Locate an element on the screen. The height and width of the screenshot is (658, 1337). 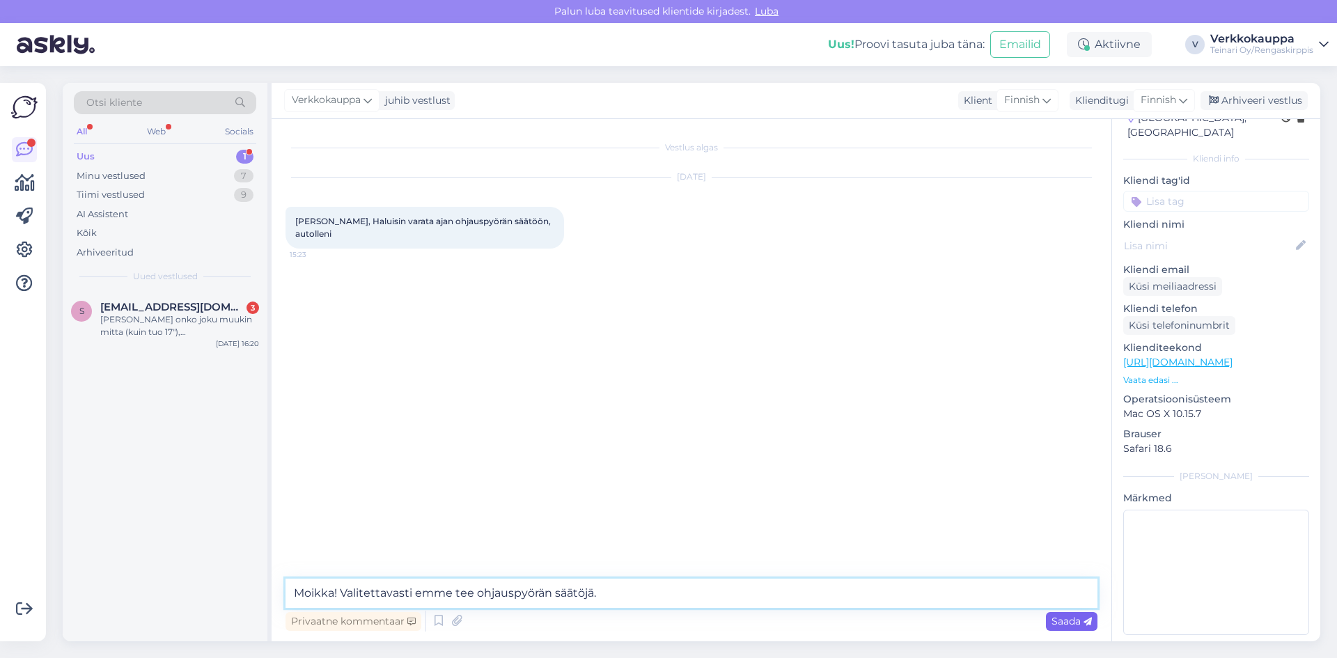
p: Operatsioonisüsteem is located at coordinates (1216, 399).